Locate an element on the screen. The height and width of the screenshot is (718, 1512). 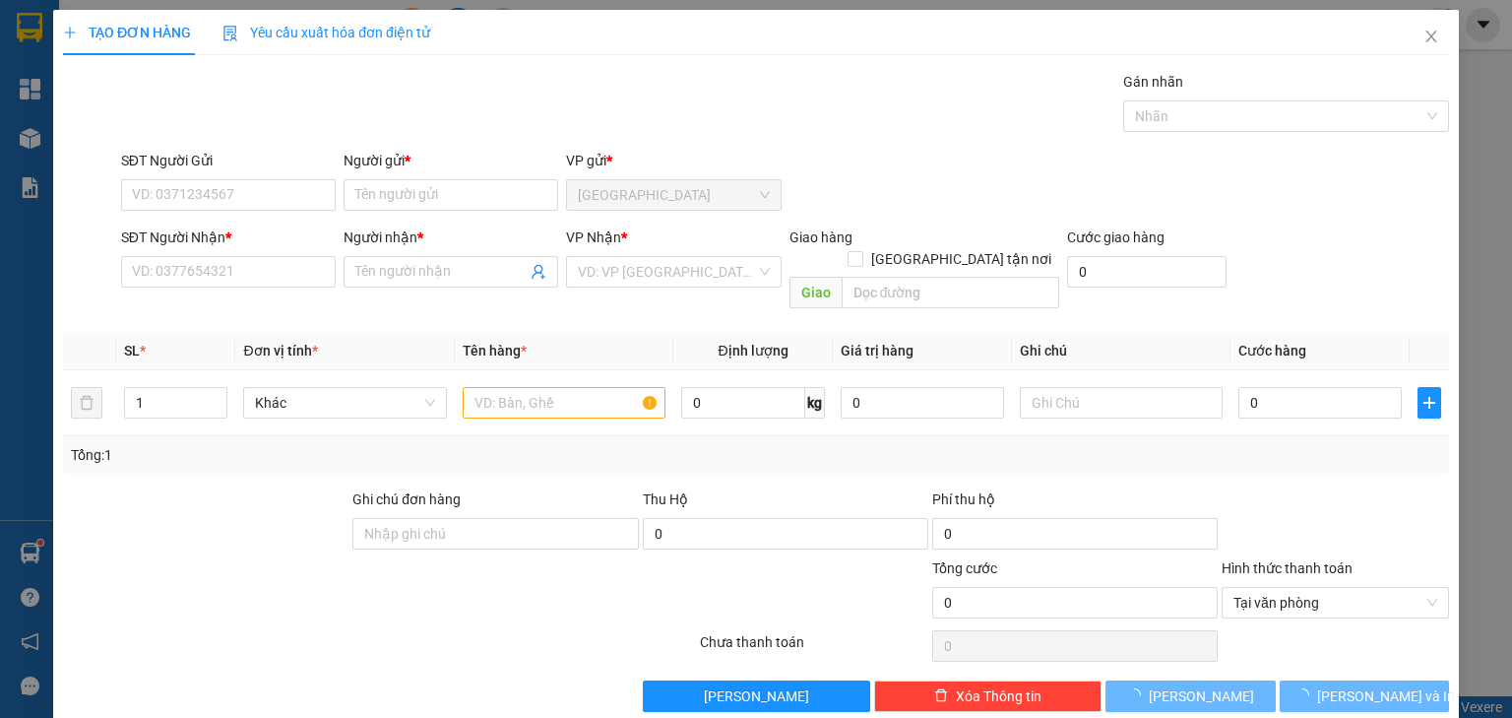
span: kg is located at coordinates (815, 403).